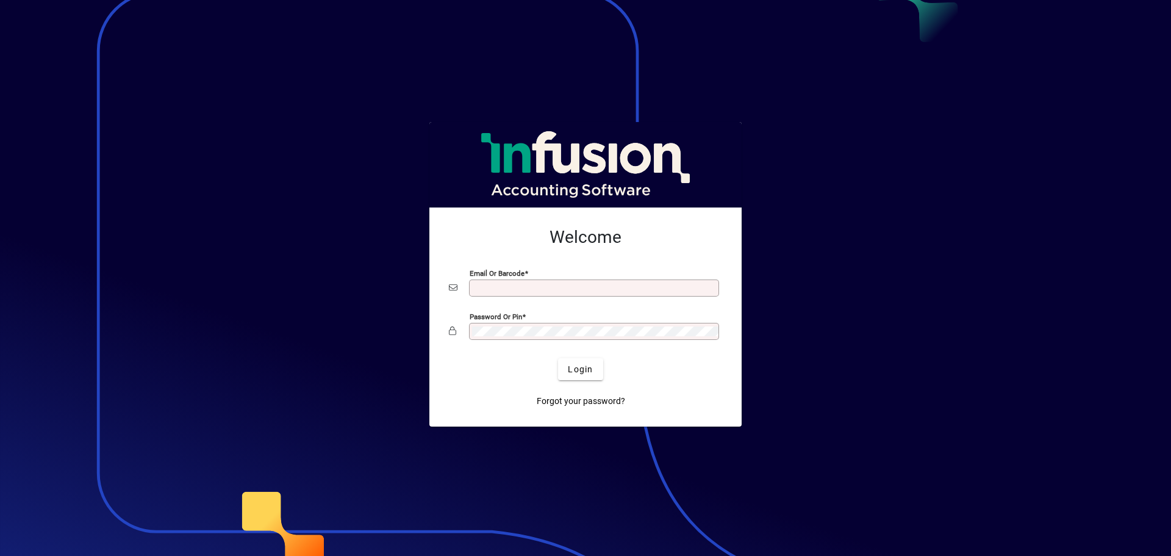  Describe the element at coordinates (580, 369) in the screenshot. I see `button: Login` at that location.